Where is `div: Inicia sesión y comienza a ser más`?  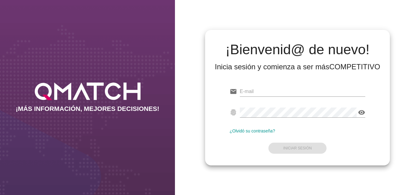 div: Inicia sesión y comienza a ser más is located at coordinates (298, 67).